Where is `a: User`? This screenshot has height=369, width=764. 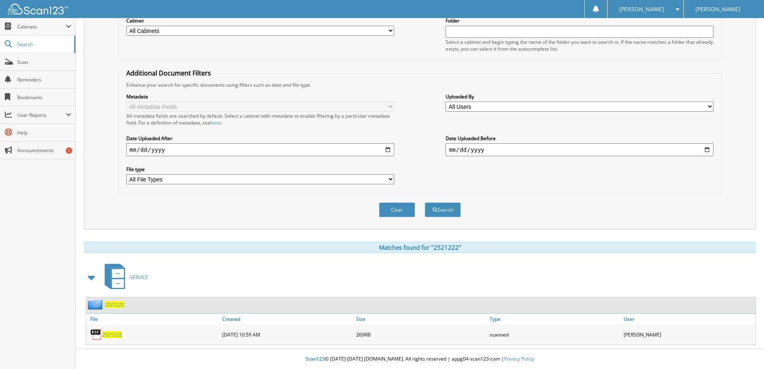
a: User is located at coordinates (689, 318).